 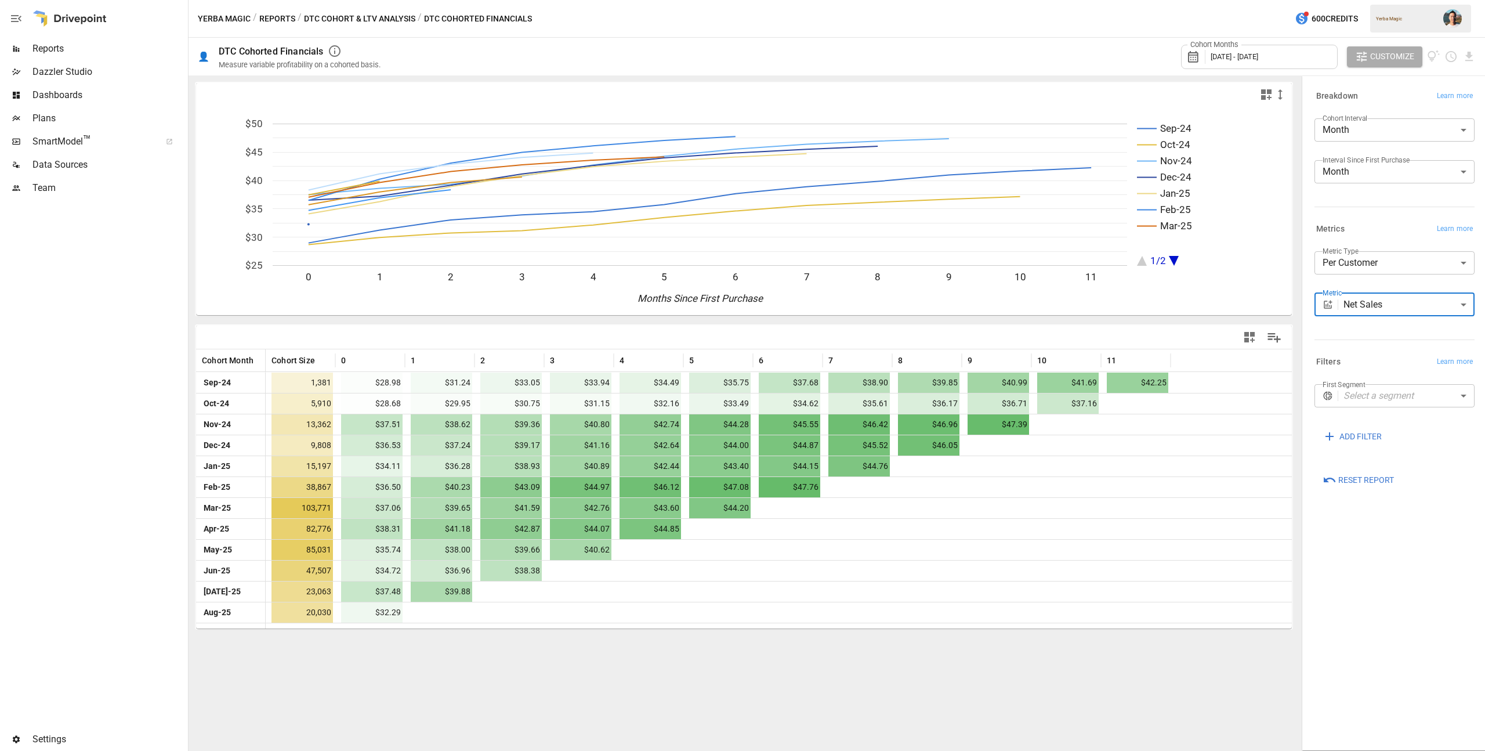 I want to click on span: 5, so click(x=692, y=360).